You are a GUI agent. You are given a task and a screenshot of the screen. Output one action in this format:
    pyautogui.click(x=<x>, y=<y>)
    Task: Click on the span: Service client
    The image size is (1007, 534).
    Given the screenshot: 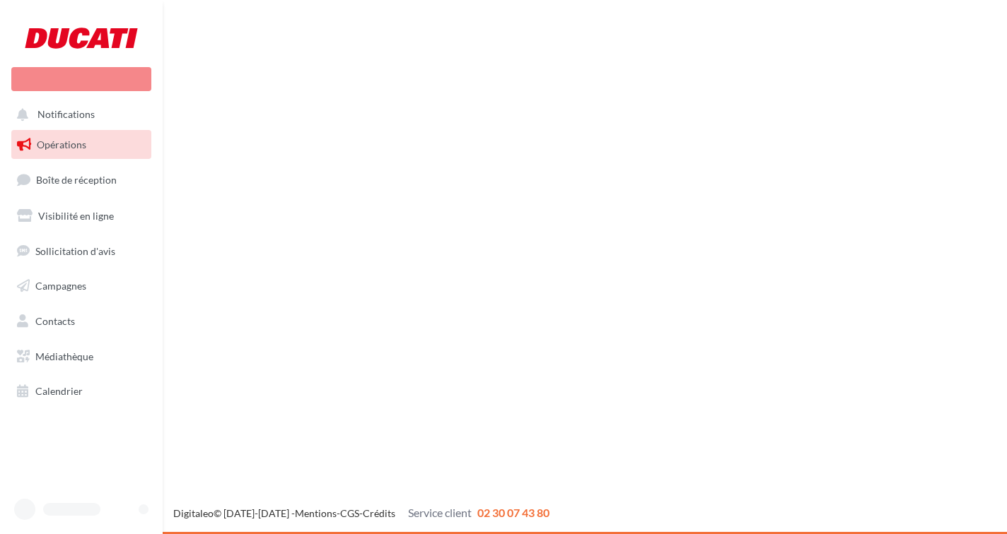 What is the action you would take?
    pyautogui.click(x=440, y=512)
    